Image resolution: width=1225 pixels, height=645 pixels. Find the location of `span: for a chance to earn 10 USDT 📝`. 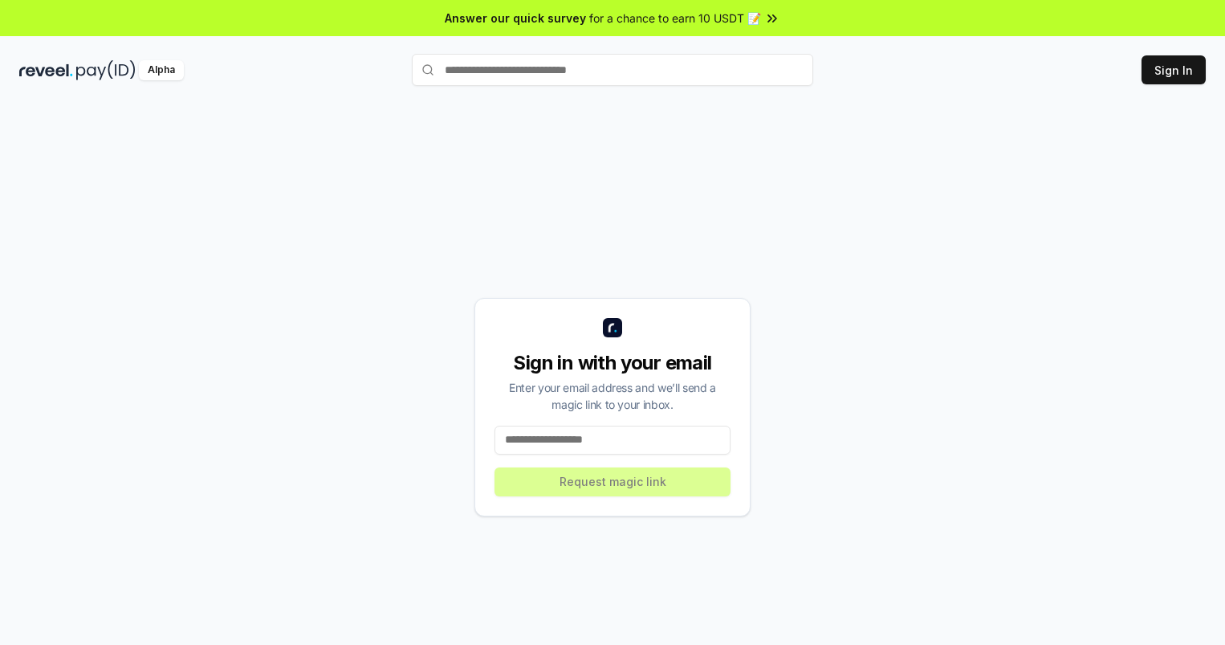

span: for a chance to earn 10 USDT 📝 is located at coordinates (675, 18).